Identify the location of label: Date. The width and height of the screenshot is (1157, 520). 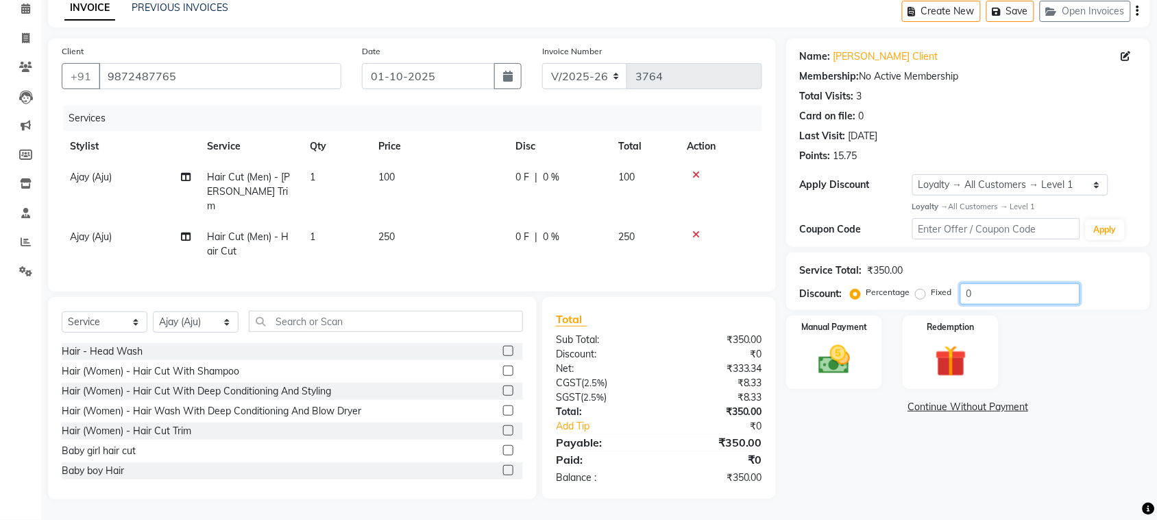
(371, 51).